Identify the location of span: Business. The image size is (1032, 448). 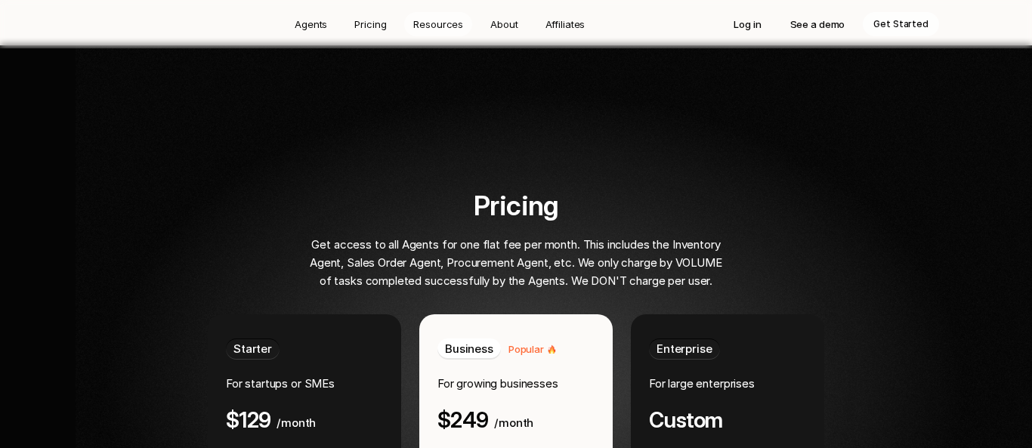
(469, 348).